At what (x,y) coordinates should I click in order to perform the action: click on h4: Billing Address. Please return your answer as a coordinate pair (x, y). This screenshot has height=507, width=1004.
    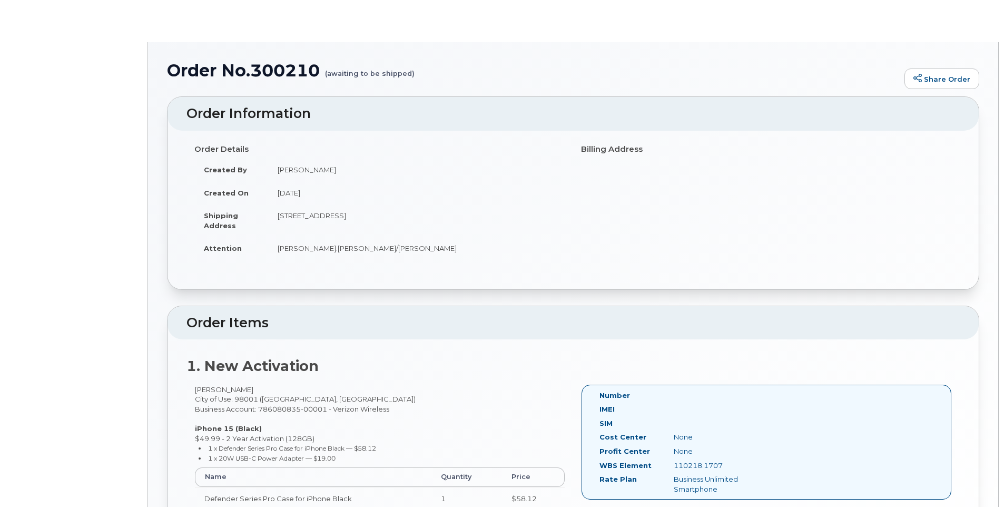
    Looking at the image, I should click on (766, 149).